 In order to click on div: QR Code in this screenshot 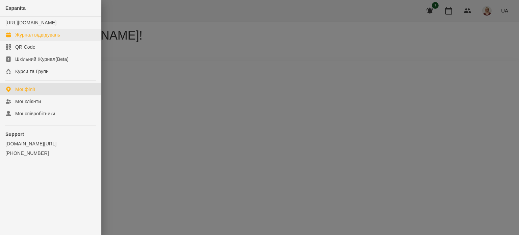, I will do `click(25, 47)`.